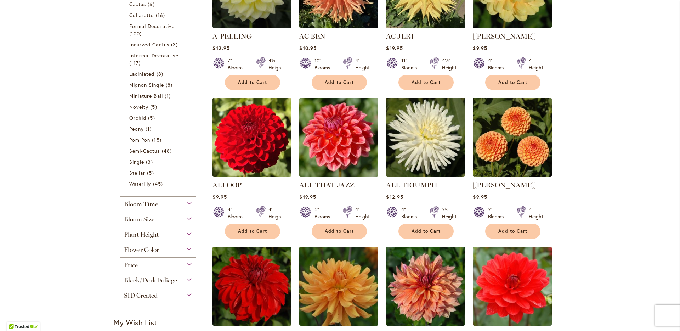 The width and height of the screenshot is (680, 331). I want to click on span: Miniature Ball, so click(146, 96).